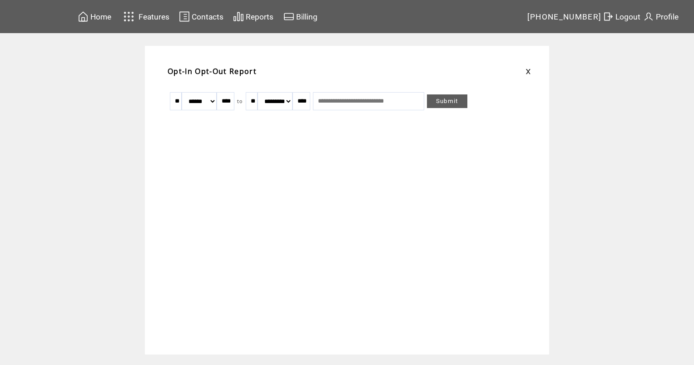 The image size is (694, 365). I want to click on span: Home, so click(101, 17).